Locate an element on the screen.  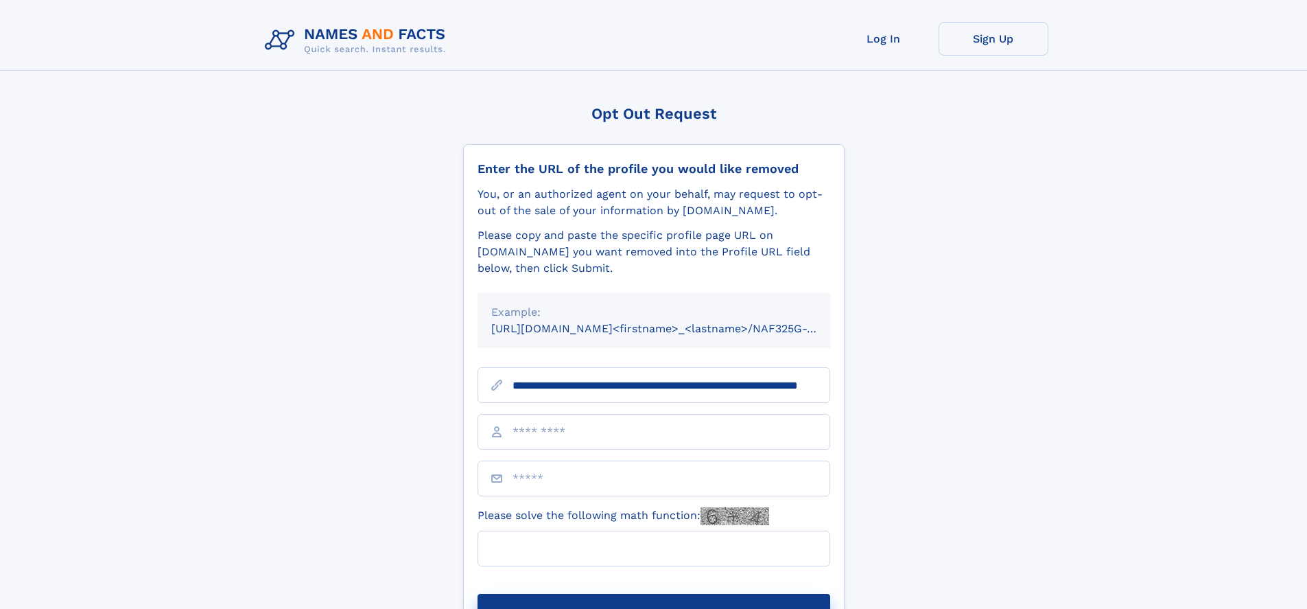
img: Logo Names and Facts is located at coordinates (358, 40).